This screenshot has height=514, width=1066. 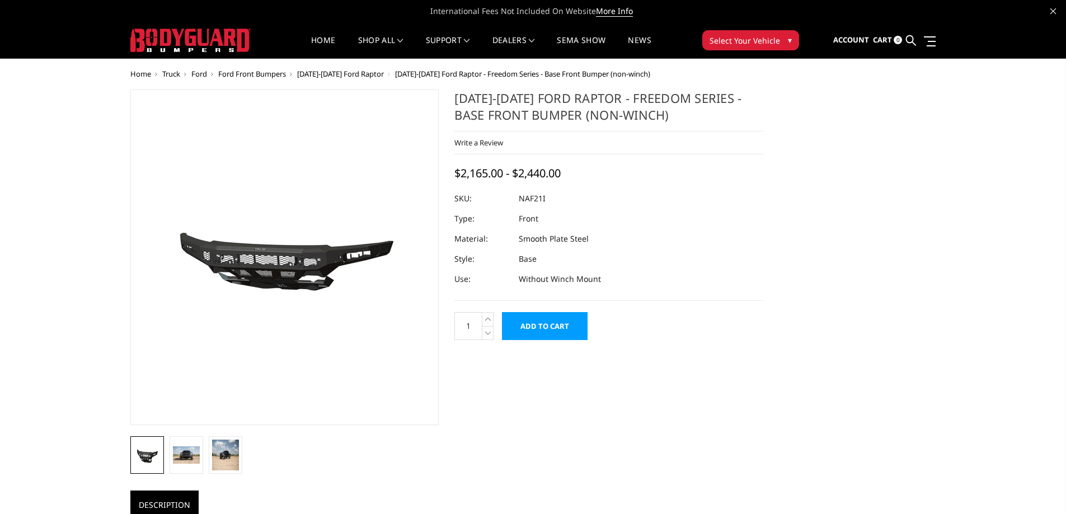 I want to click on span: Ford, so click(x=199, y=74).